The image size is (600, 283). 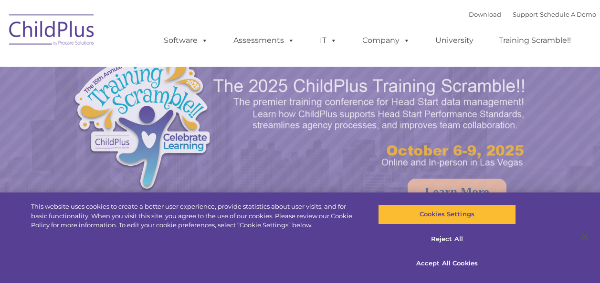 I want to click on a: Support, so click(x=525, y=14).